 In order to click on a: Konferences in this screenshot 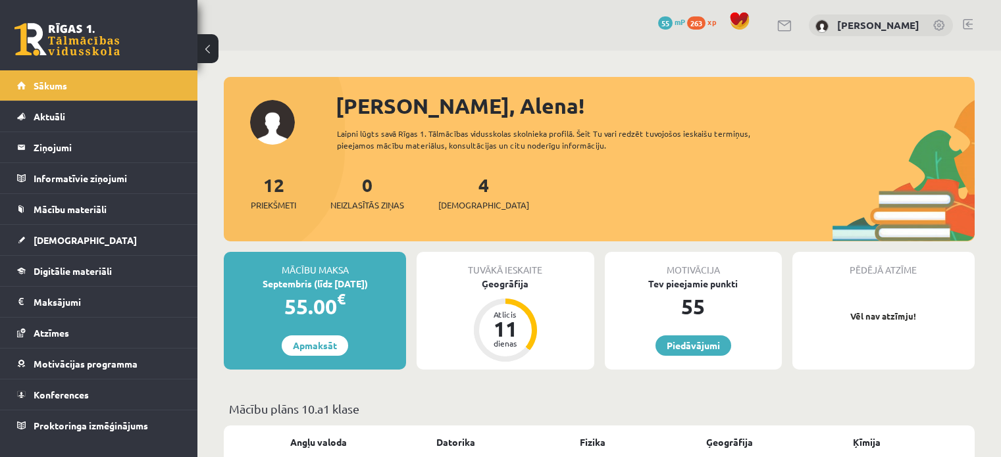, I will do `click(99, 395)`.